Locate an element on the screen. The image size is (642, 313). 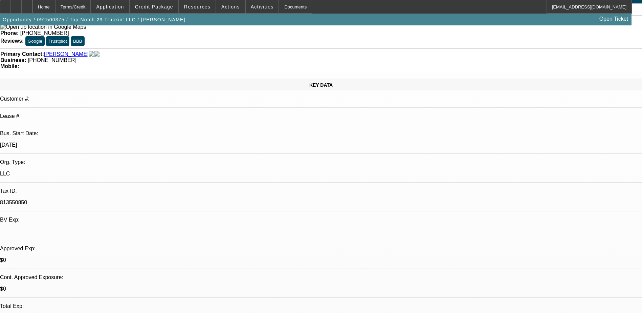
span: Actions is located at coordinates (230, 7).